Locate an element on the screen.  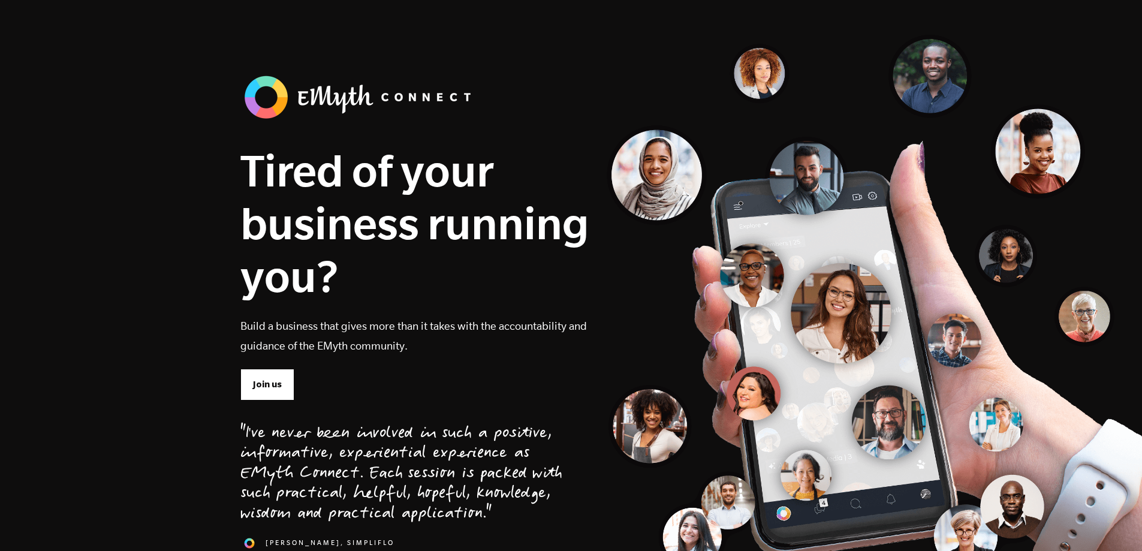
h1: Tired of your business running you? is located at coordinates (415, 223).